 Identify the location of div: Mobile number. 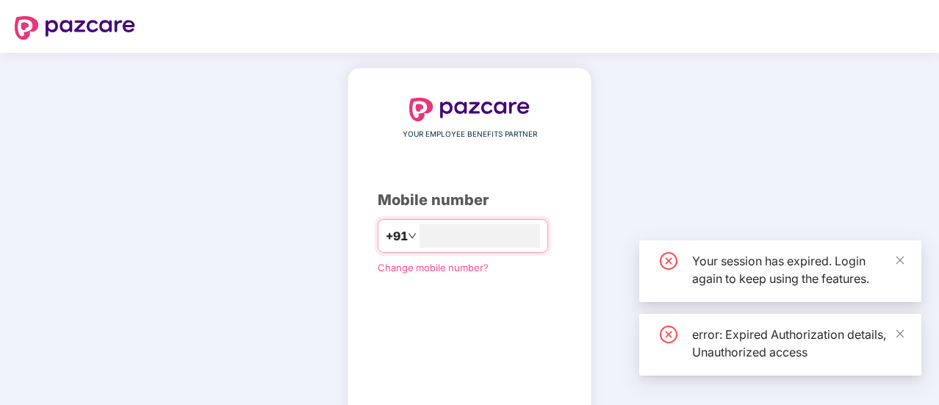
(469, 200).